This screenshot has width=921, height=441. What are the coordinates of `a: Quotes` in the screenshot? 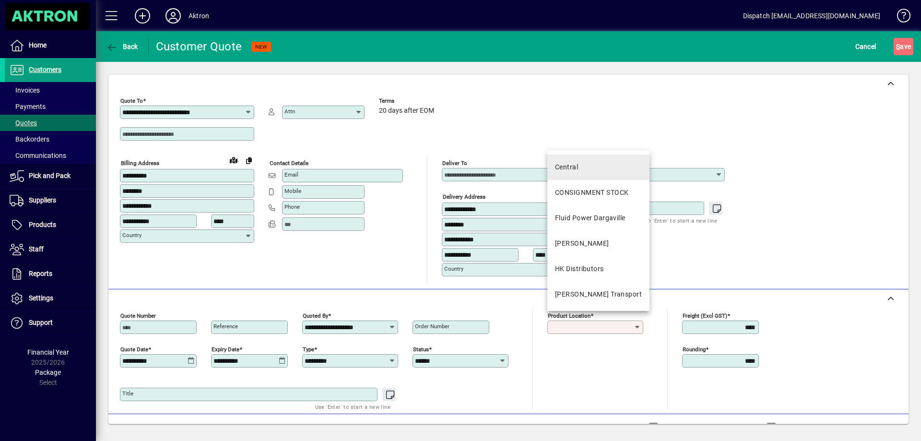 It's located at (50, 123).